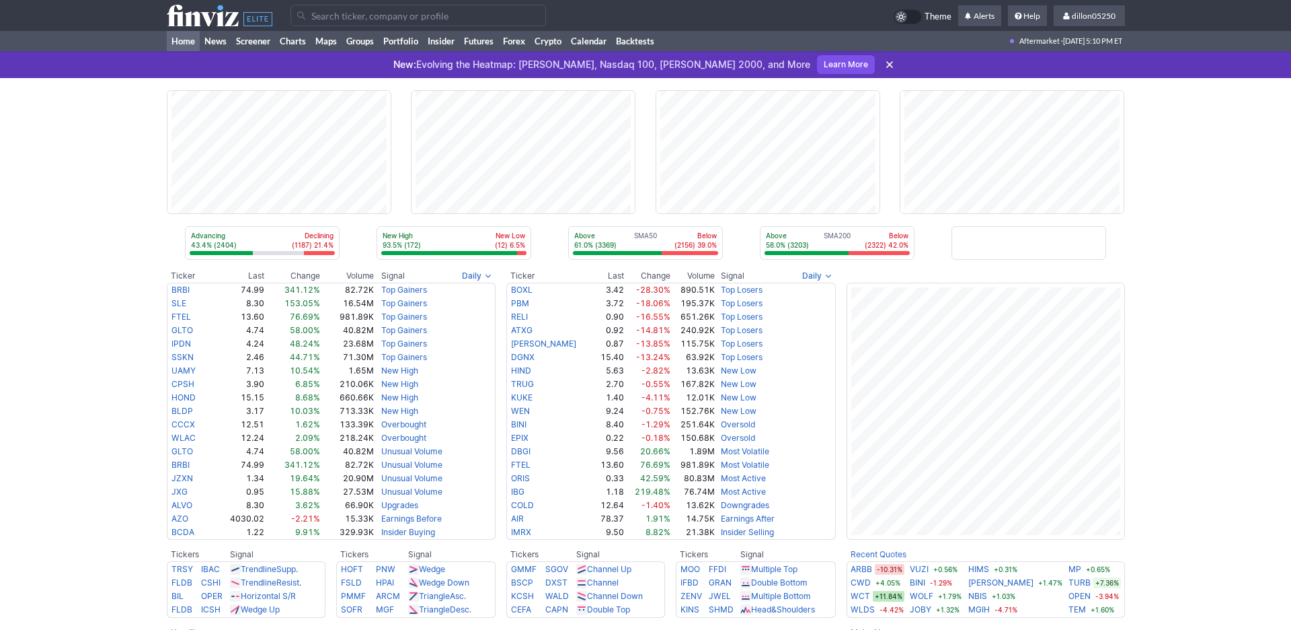  Describe the element at coordinates (238, 438) in the screenshot. I see `td: 12.24` at that location.